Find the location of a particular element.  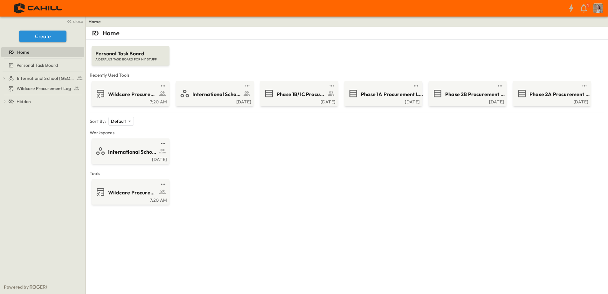

p: Sort By: is located at coordinates (98, 121).